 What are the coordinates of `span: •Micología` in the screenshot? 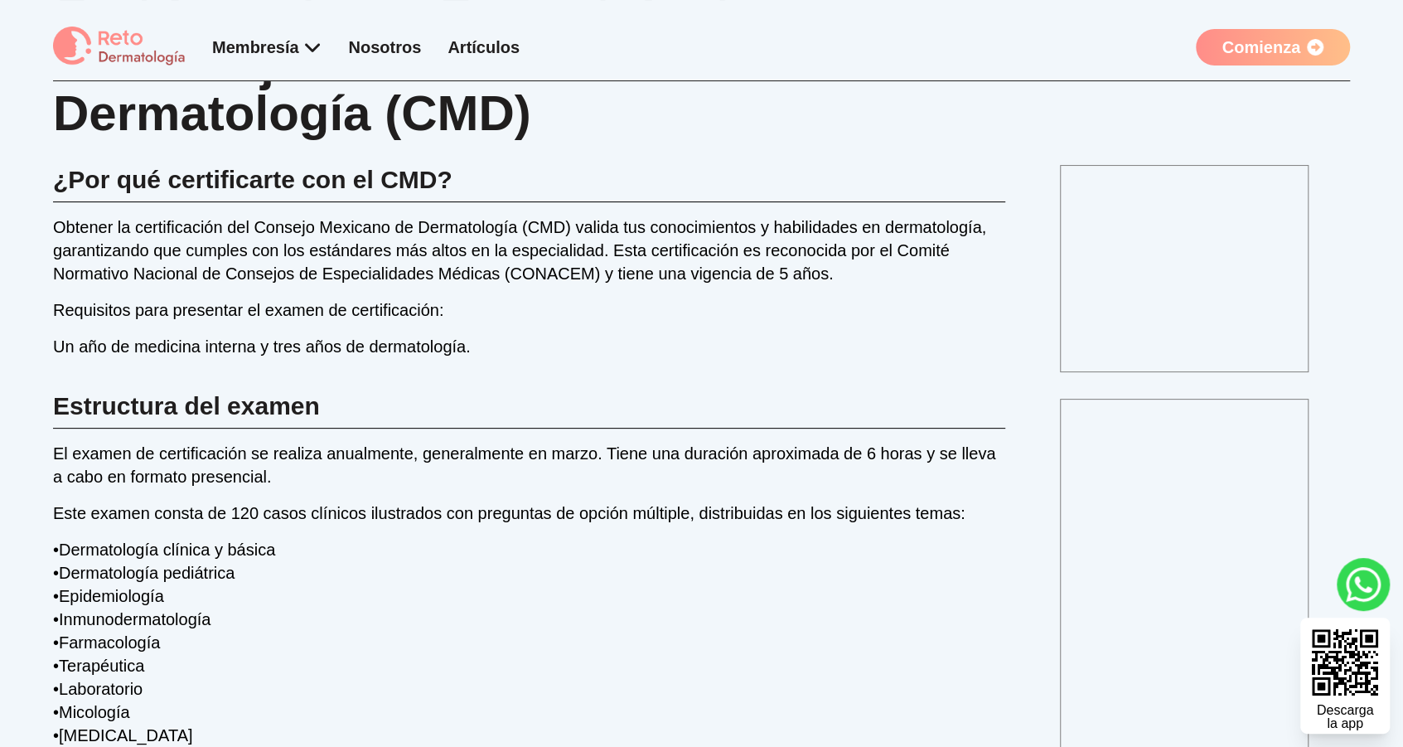 It's located at (91, 712).